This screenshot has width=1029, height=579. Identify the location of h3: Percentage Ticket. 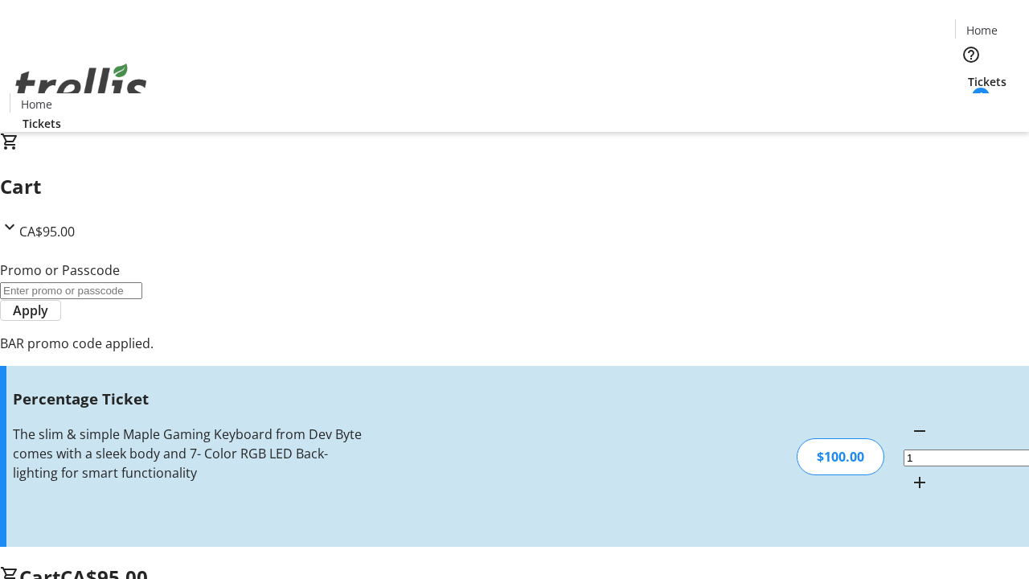
(188, 399).